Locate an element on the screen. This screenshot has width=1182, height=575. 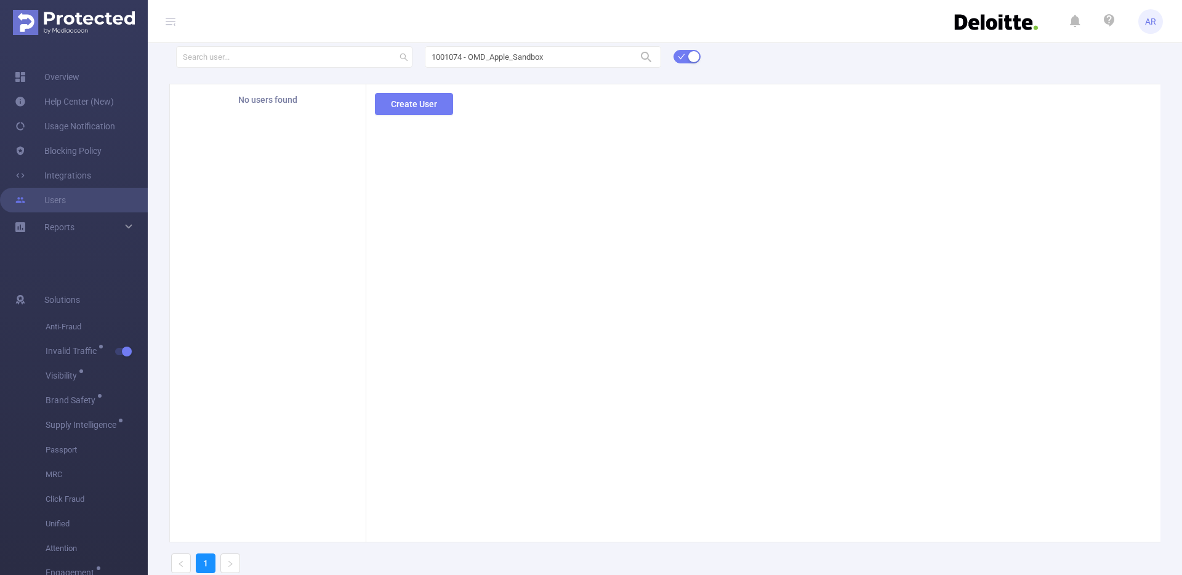
a: Blocking Policy is located at coordinates (58, 151).